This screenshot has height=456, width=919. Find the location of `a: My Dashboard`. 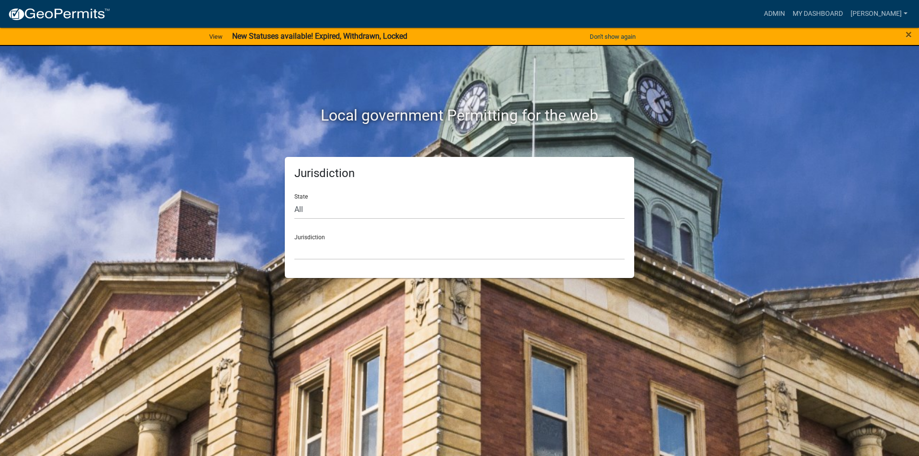

a: My Dashboard is located at coordinates (818, 14).